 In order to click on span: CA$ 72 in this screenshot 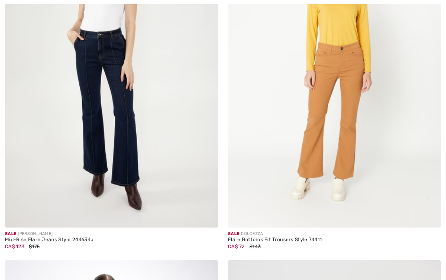, I will do `click(236, 246)`.